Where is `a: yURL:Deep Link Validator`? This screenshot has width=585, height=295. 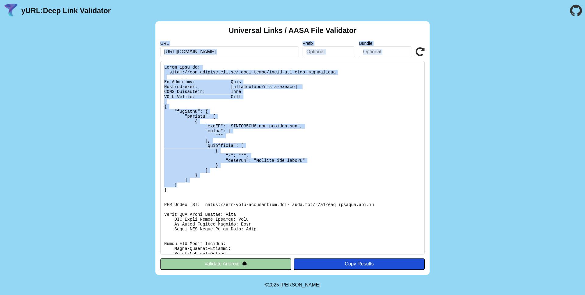 a: yURL:Deep Link Validator is located at coordinates (66, 11).